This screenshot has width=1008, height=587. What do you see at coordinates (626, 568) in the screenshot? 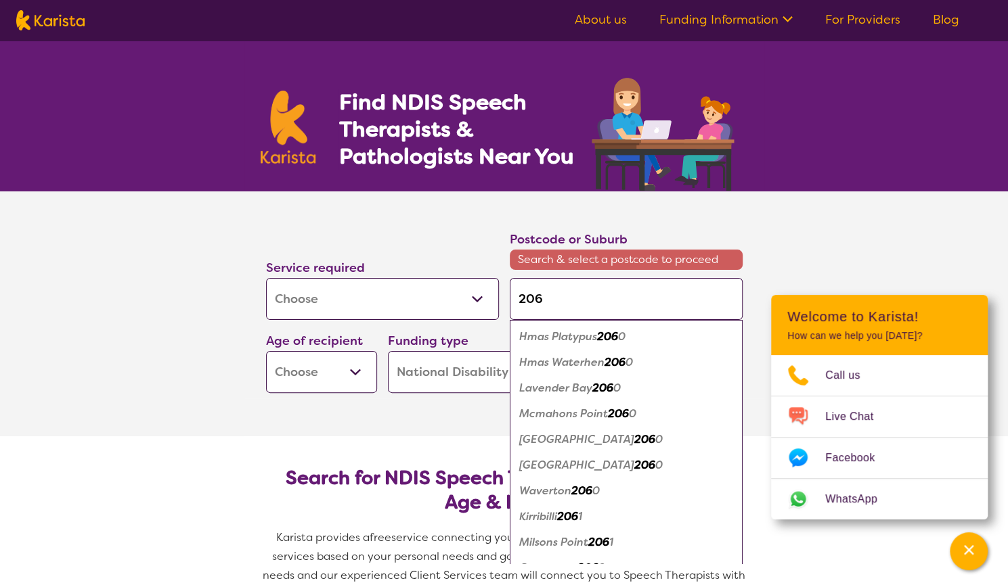
I see `div: Cammeray 2062` at bounding box center [626, 568].